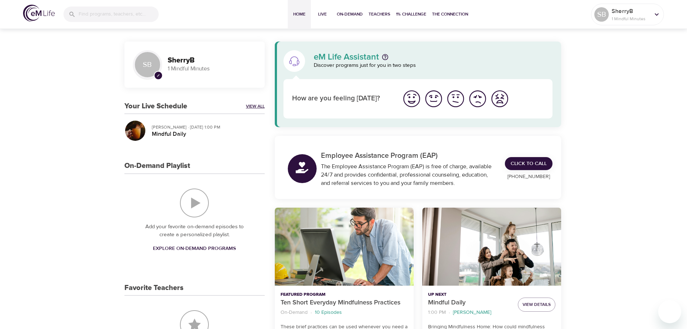  What do you see at coordinates (433, 98) in the screenshot?
I see `button: I'm feeling good` at bounding box center [433, 98].